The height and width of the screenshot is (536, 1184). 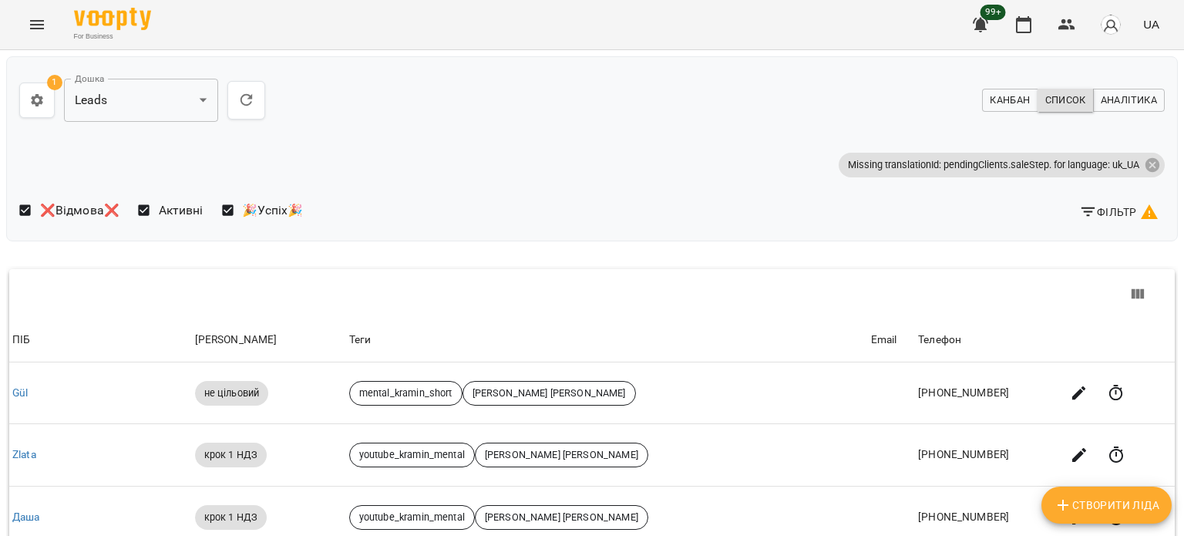 I want to click on span: Аналітика, so click(x=1128, y=100).